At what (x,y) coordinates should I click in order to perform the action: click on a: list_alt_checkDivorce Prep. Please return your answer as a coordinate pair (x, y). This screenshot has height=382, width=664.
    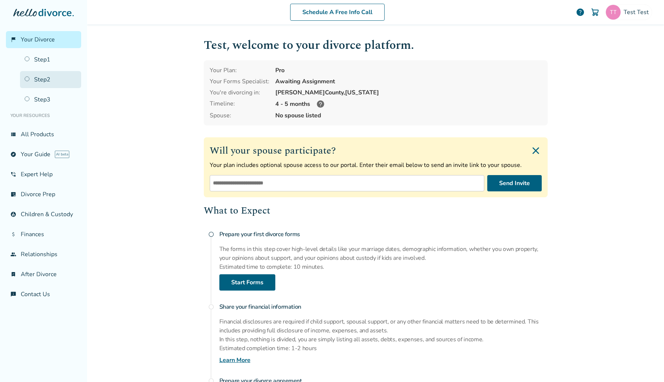
    Looking at the image, I should click on (43, 195).